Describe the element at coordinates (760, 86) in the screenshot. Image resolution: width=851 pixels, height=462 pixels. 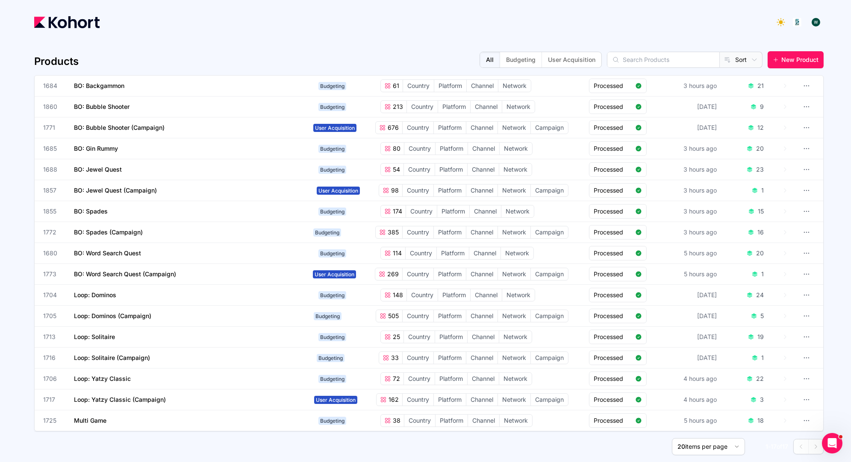
I see `div: 21` at that location.